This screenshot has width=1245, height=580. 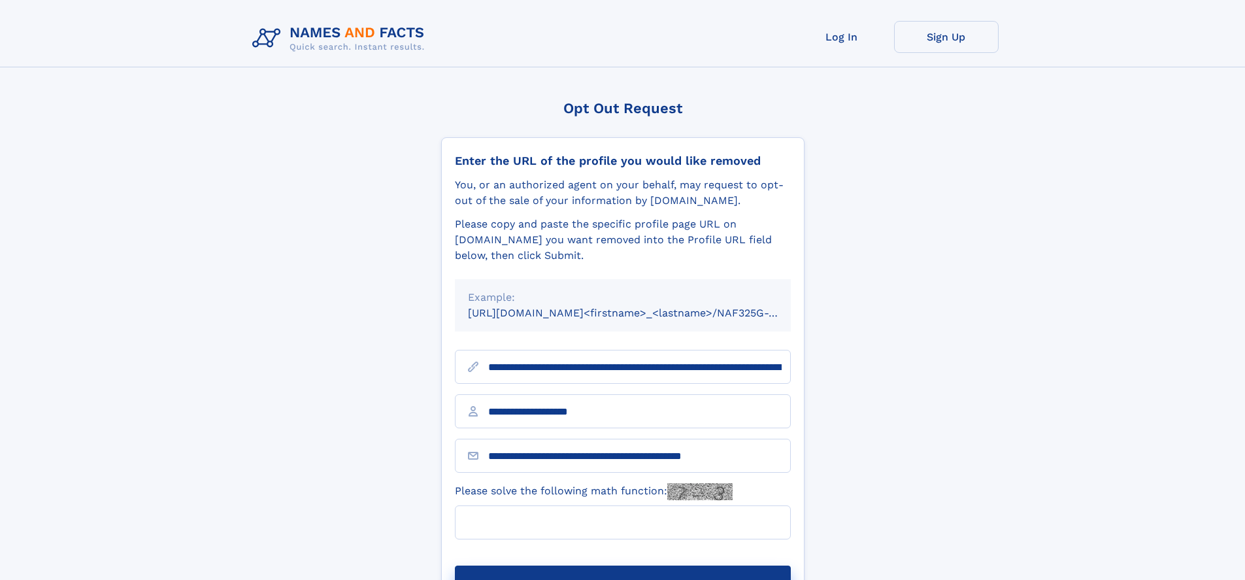 What do you see at coordinates (623, 193) in the screenshot?
I see `div: You, or an authorized agent on your behalf, may request to opt-out of the sale of your informatio...` at bounding box center [623, 193].